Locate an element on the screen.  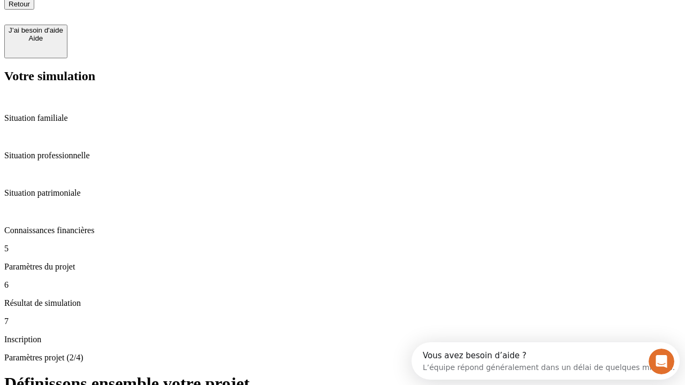
p: Paramètres projet (2/4) is located at coordinates (343, 358).